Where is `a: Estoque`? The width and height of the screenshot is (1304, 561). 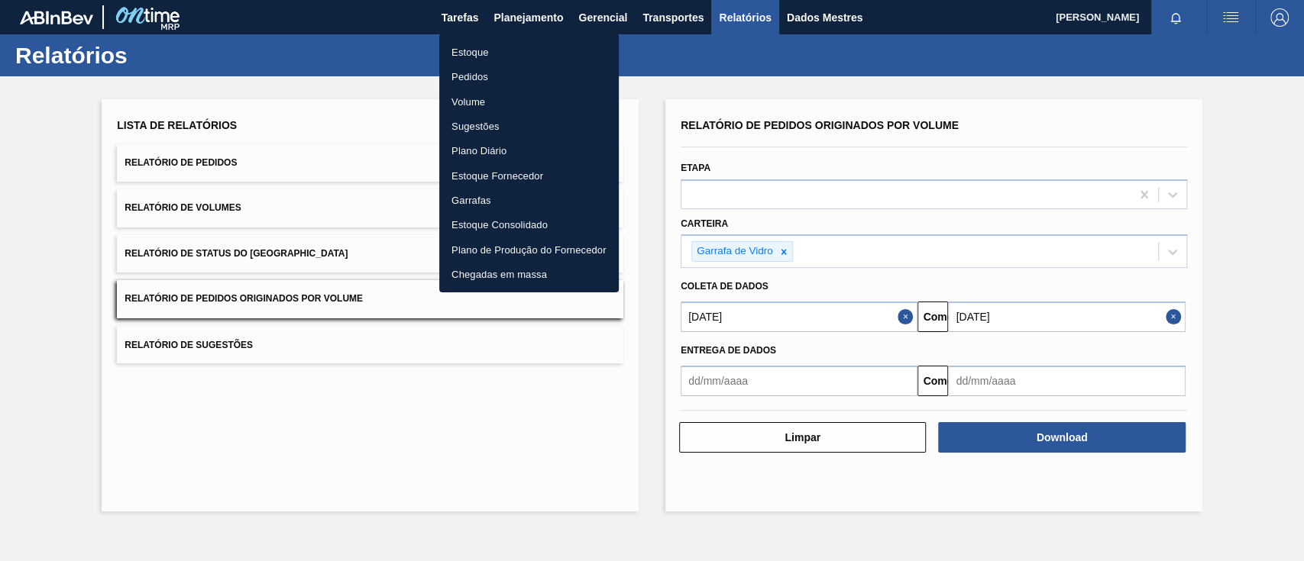
a: Estoque is located at coordinates (528, 52).